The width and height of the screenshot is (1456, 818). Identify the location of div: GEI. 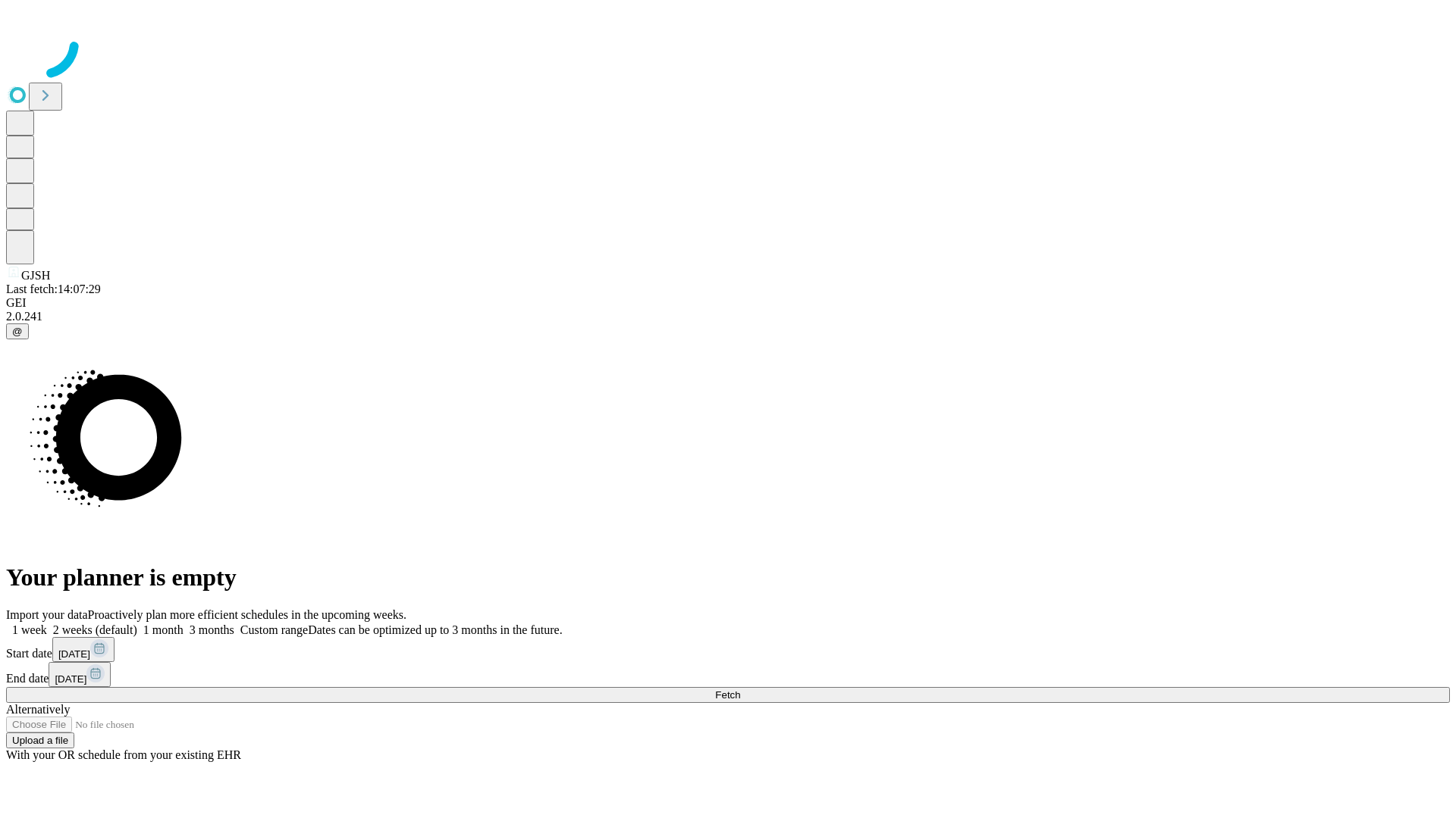
(728, 303).